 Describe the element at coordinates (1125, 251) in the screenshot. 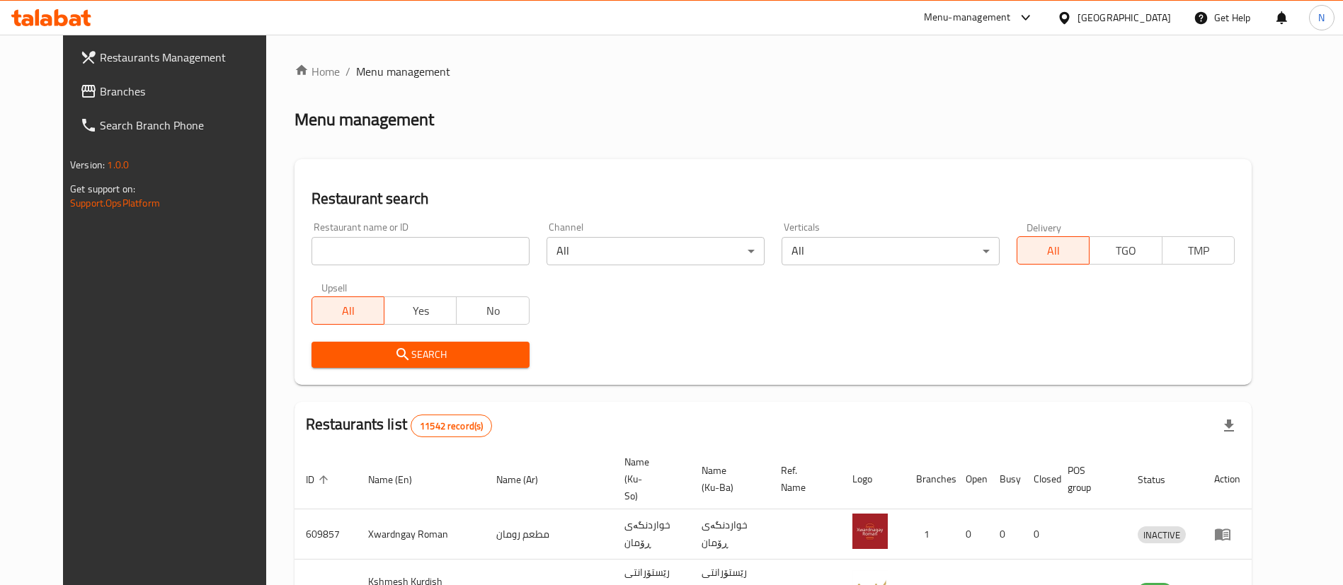

I see `span: TGO` at that location.